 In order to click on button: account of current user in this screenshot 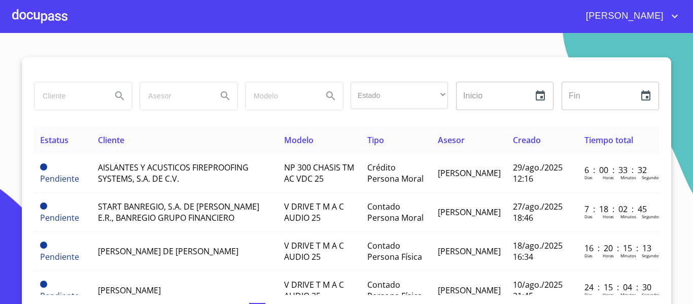, I will do `click(629, 16)`.